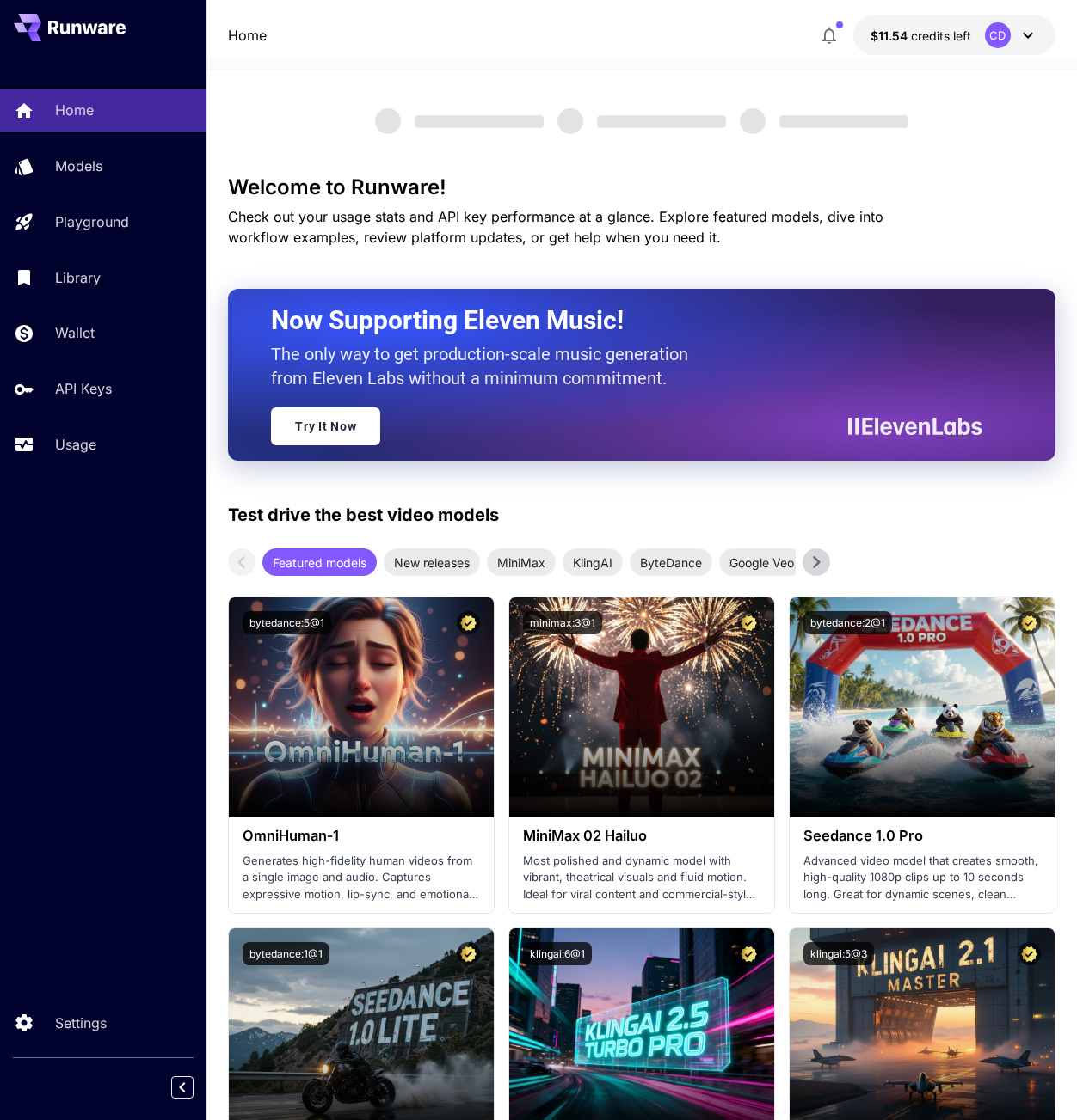 The height and width of the screenshot is (1120, 1077). I want to click on button: klingai:5@3, so click(838, 954).